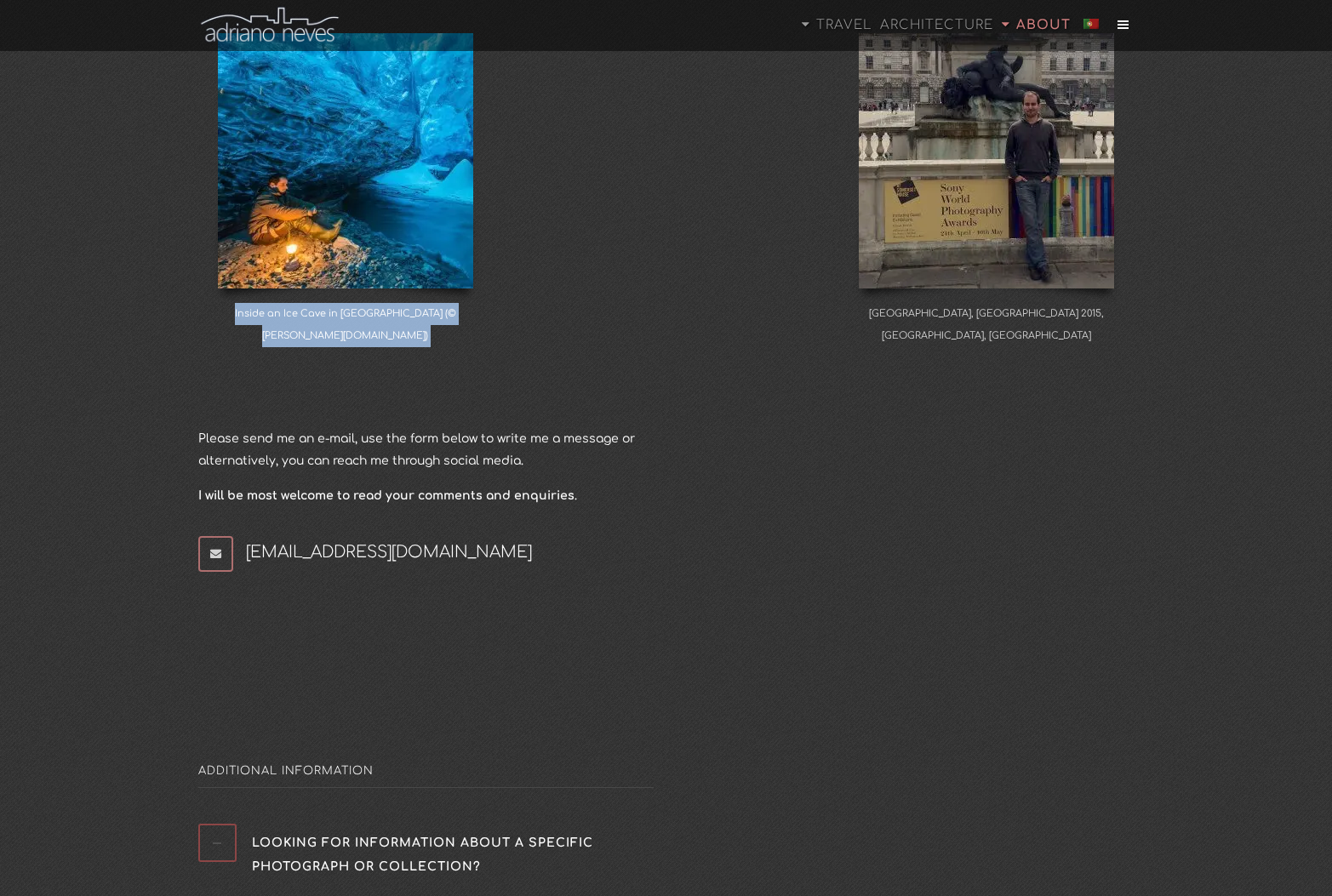 The height and width of the screenshot is (896, 1332). What do you see at coordinates (346, 161) in the screenshot?
I see `img: Adriano Neves, Ice Cave in Iceland by © Joel Santos (joelsantos.net)` at bounding box center [346, 161].